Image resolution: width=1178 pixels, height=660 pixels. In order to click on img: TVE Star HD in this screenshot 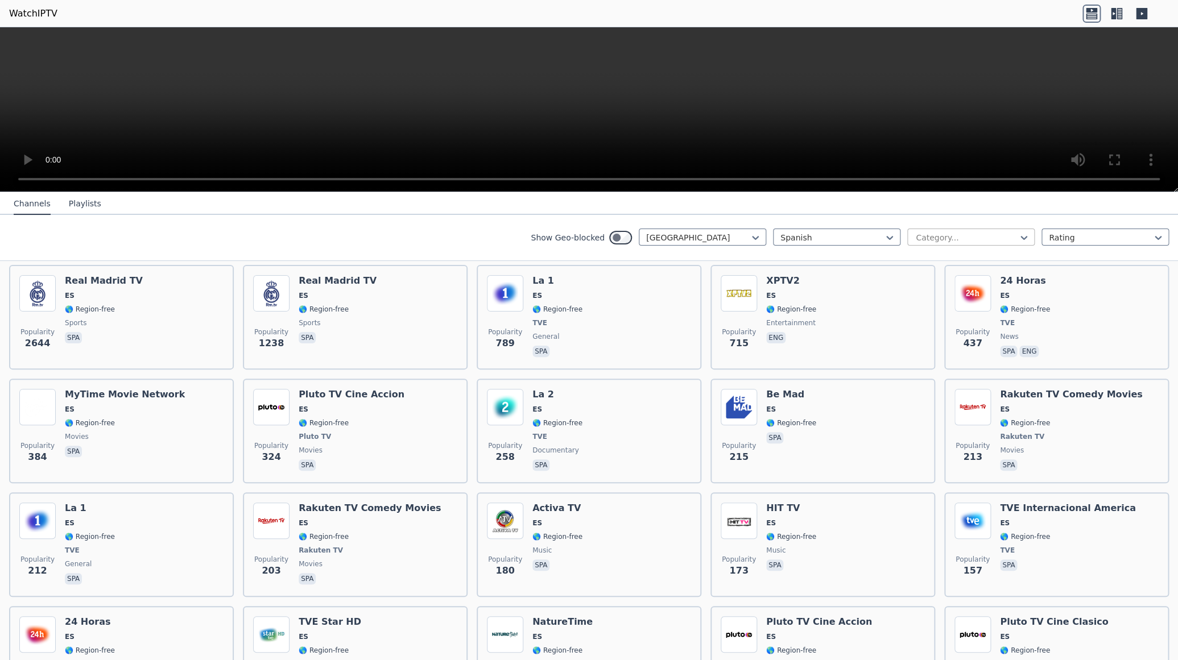, I will do `click(271, 635)`.